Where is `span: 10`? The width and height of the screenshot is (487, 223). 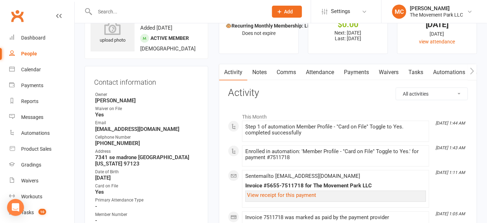
span: 10 is located at coordinates (42, 212).